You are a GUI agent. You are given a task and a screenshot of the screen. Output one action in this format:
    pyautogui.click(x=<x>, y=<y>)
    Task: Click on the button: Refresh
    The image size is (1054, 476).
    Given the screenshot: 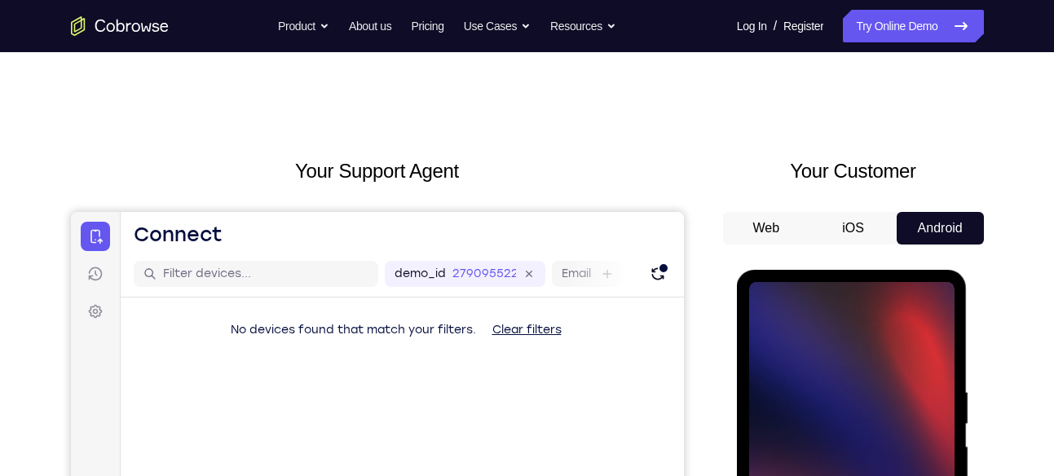 What is the action you would take?
    pyautogui.click(x=587, y=62)
    